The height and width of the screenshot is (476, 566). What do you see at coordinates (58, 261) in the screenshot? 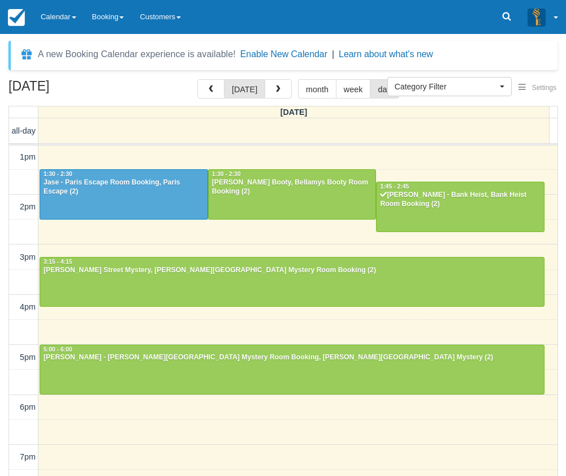
I see `span: 3:15 - 4:15` at bounding box center [58, 261].